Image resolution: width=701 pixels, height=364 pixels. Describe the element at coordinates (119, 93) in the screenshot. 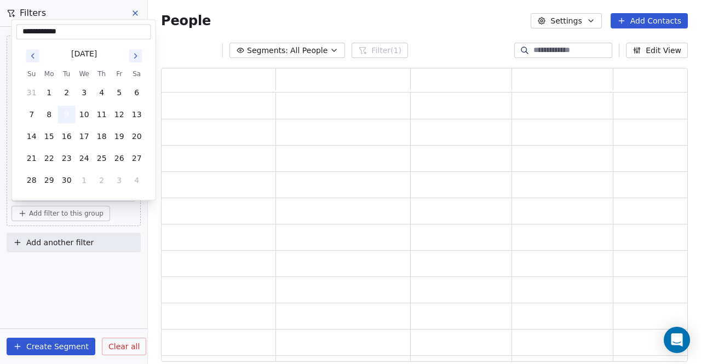

I see `button: 5` at that location.